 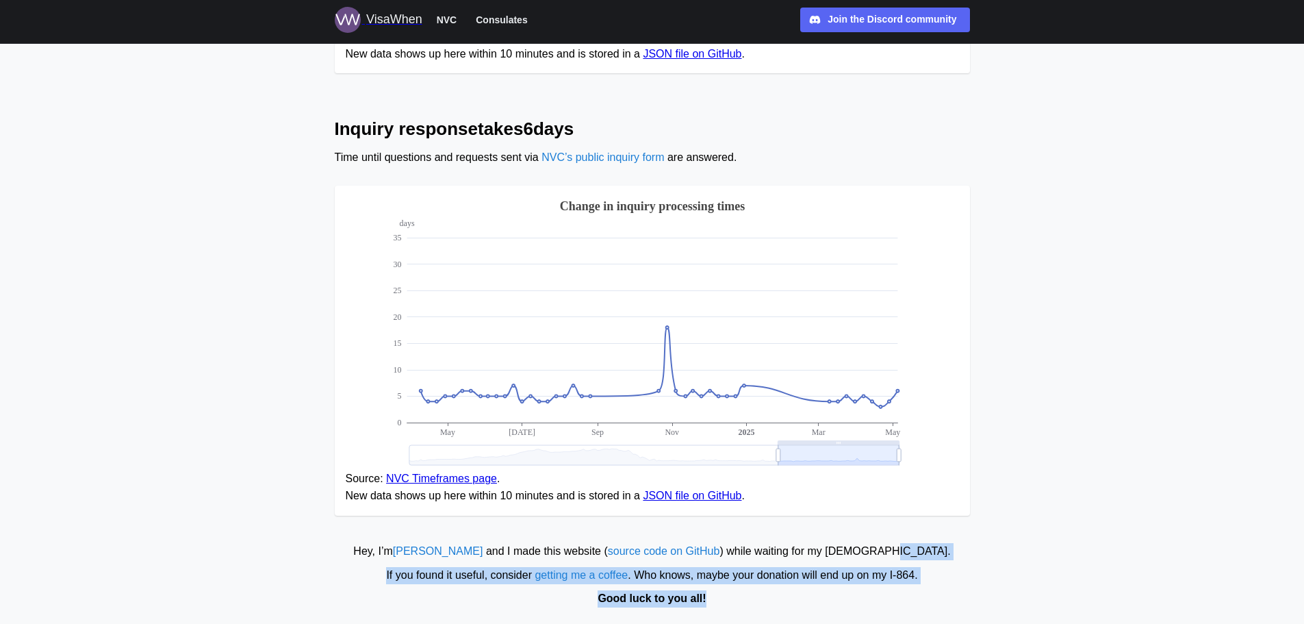 I want to click on text: Nov, so click(x=672, y=432).